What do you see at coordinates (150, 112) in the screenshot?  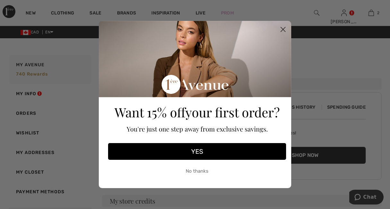 I see `span: Want 15% off` at bounding box center [150, 112].